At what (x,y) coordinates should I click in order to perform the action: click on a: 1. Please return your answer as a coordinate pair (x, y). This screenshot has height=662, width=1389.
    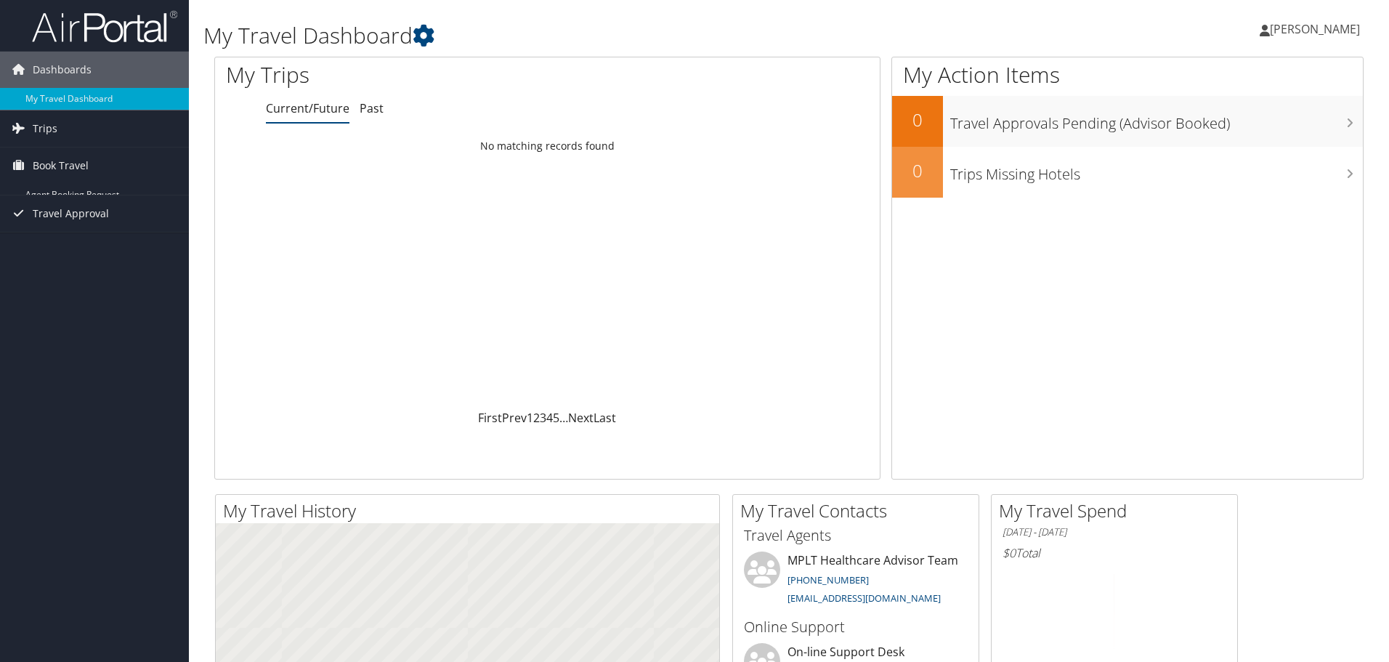
    Looking at the image, I should click on (530, 418).